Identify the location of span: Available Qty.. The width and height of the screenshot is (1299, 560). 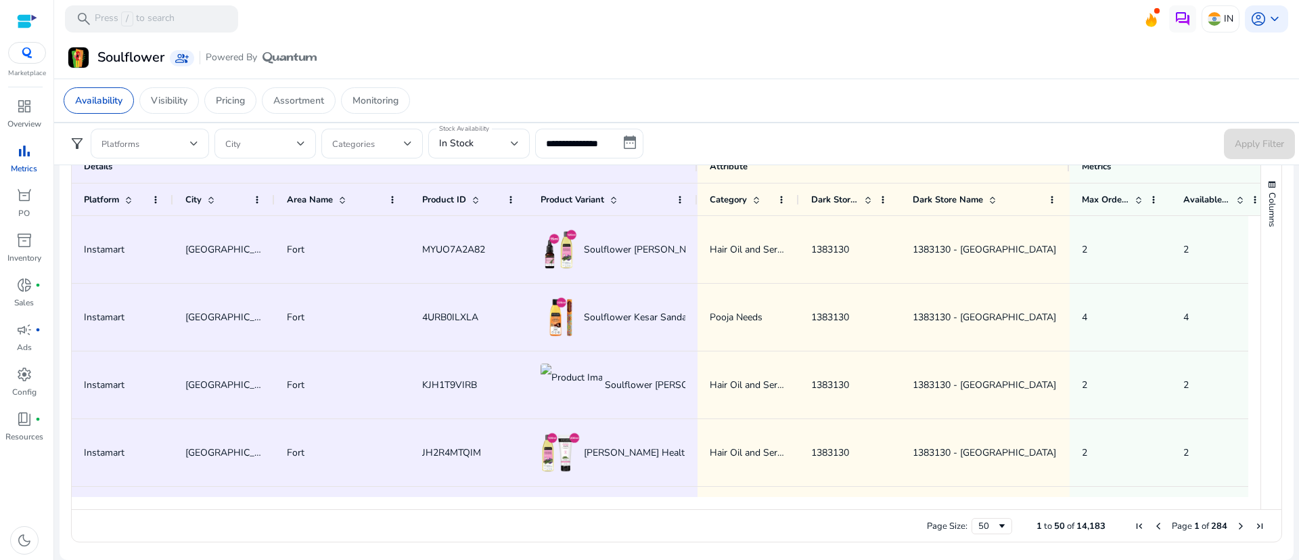
(1207, 200).